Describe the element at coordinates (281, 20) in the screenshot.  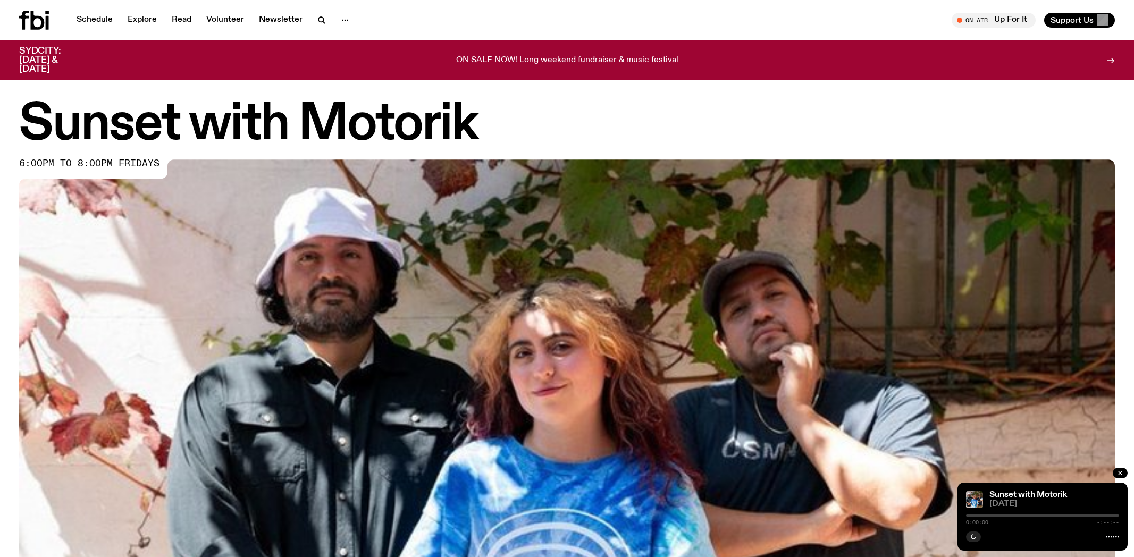
I see `a: Newsletter` at that location.